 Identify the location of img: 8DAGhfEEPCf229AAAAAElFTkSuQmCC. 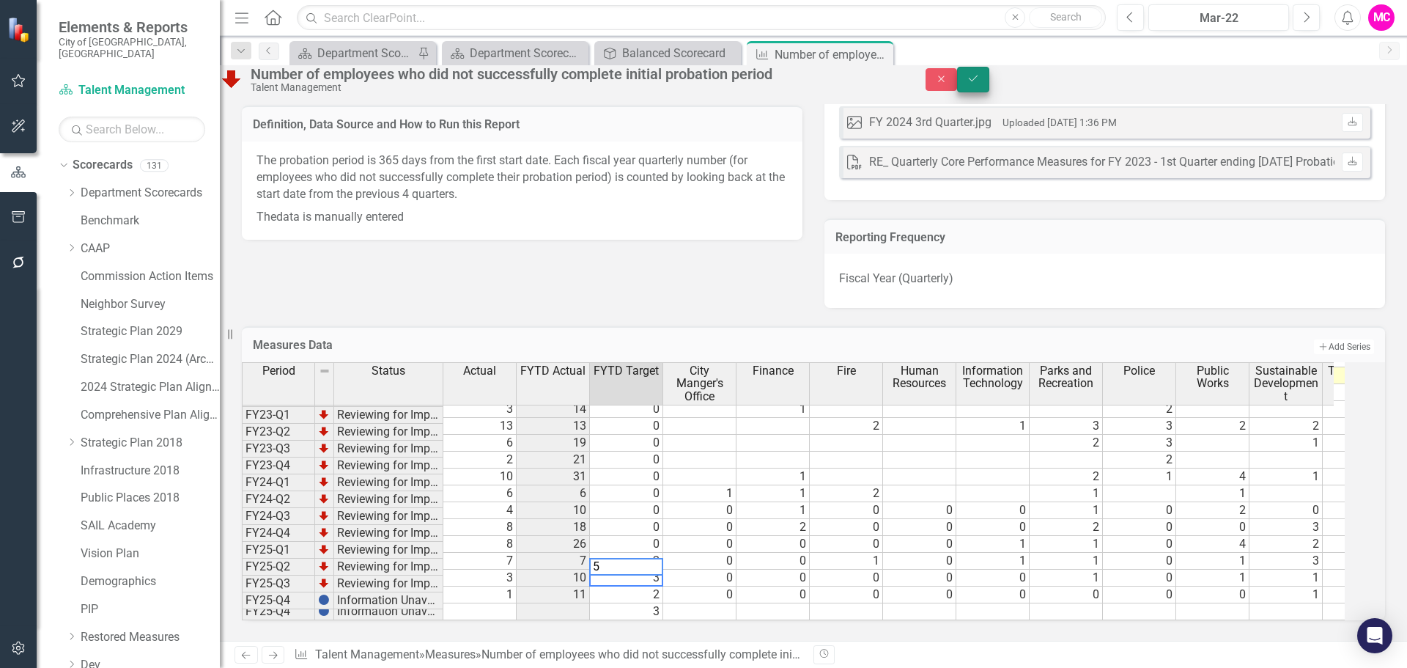
(325, 371).